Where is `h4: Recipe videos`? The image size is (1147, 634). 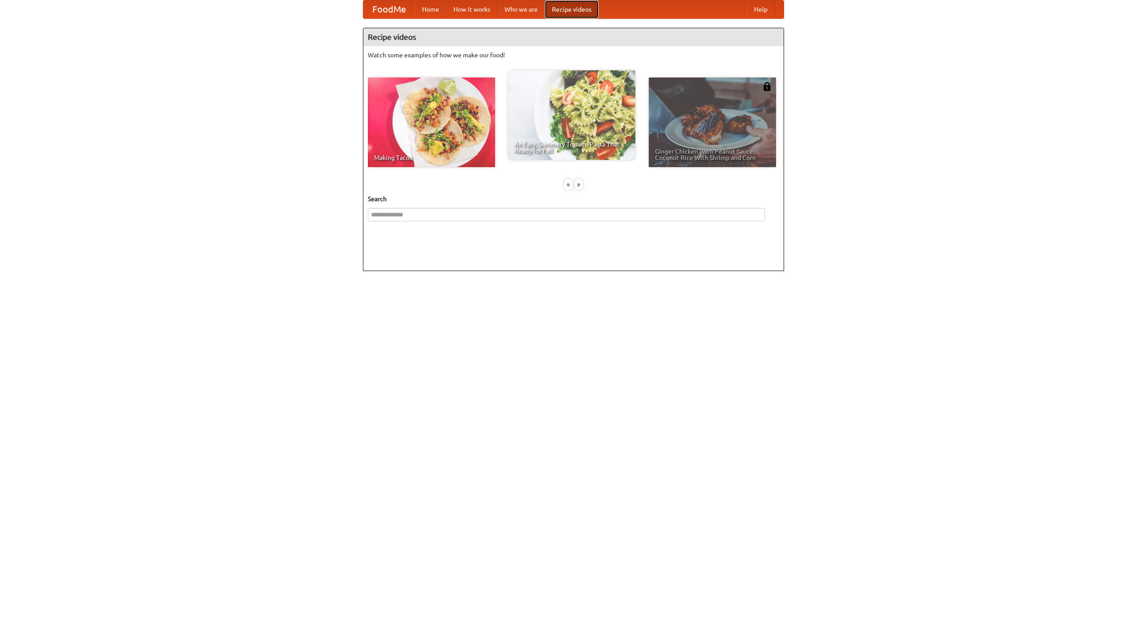
h4: Recipe videos is located at coordinates (574, 37).